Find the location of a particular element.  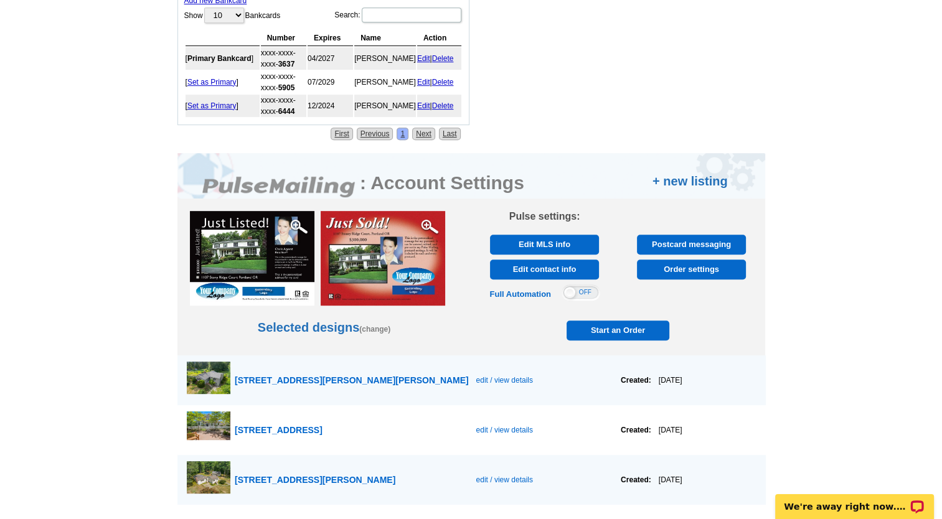

label: Show Bankcards is located at coordinates (232, 15).